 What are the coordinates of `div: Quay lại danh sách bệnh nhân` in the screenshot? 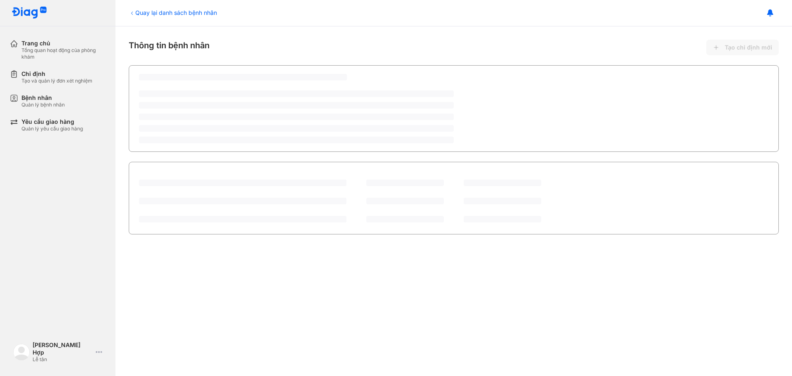 It's located at (173, 12).